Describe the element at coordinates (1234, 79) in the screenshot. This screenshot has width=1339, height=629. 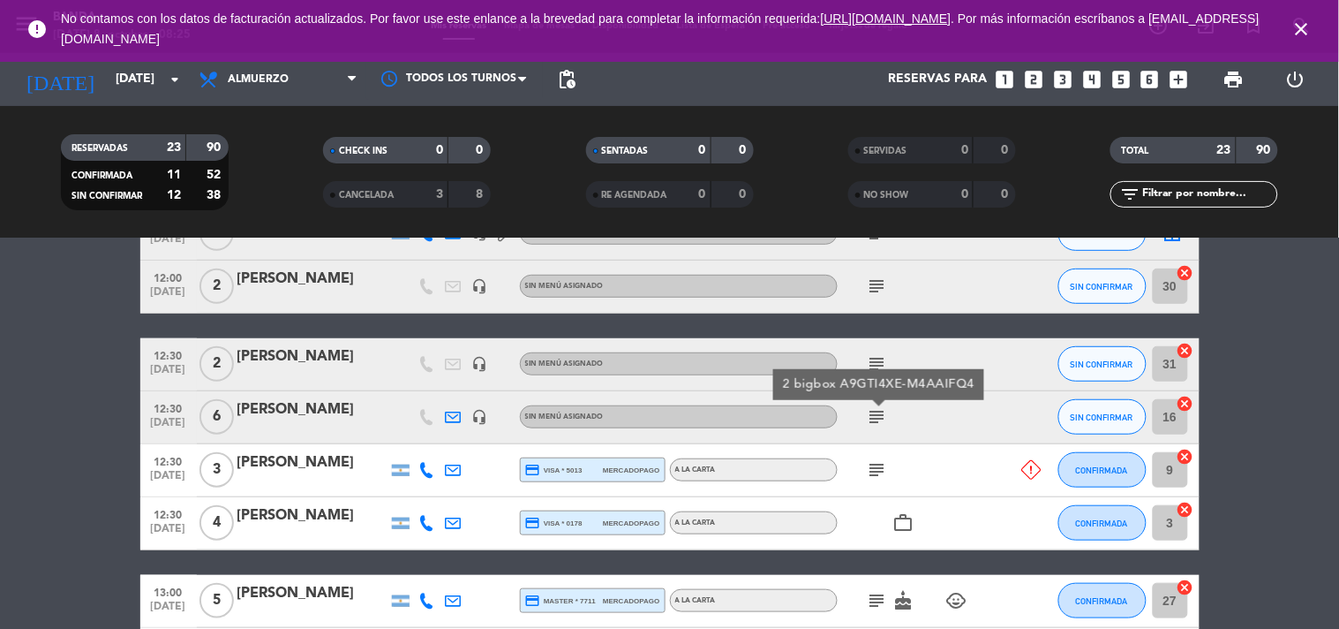
I see `span: print` at that location.